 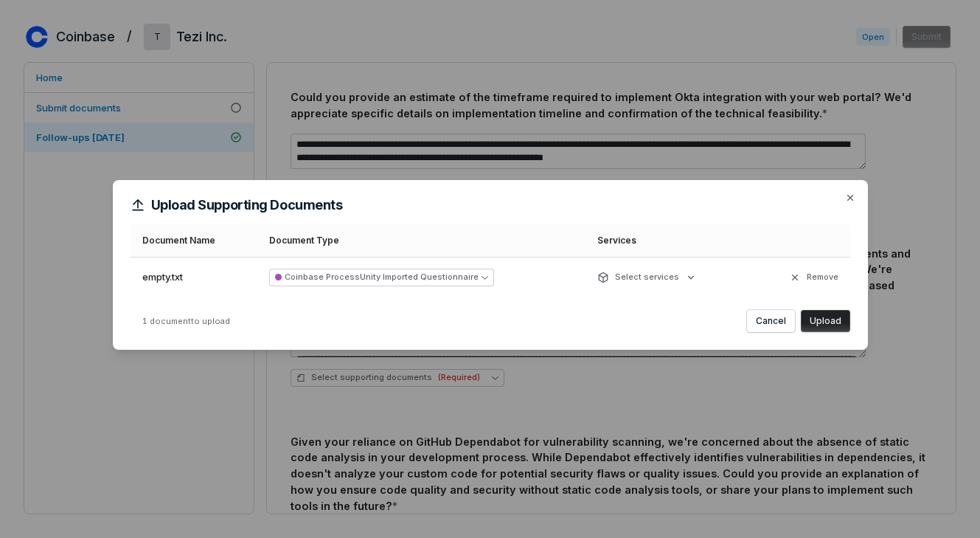 I want to click on span: 1 document to upload, so click(x=186, y=321).